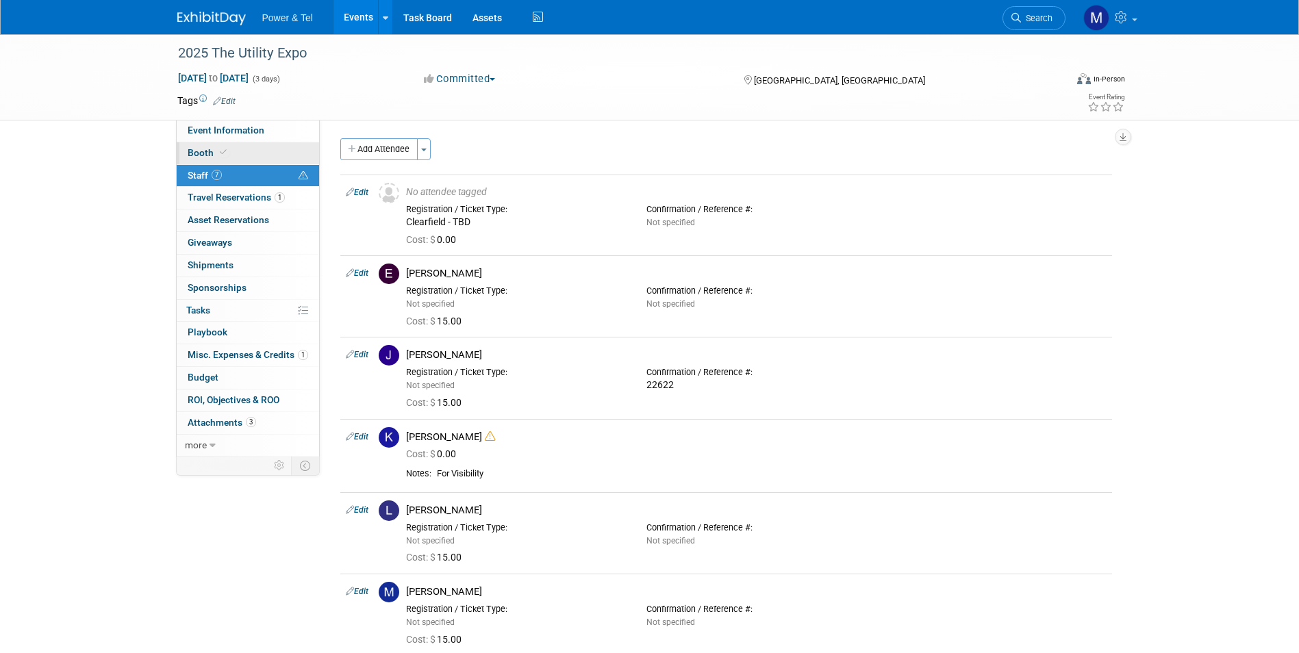  Describe the element at coordinates (248, 243) in the screenshot. I see `a: Giveaways` at that location.